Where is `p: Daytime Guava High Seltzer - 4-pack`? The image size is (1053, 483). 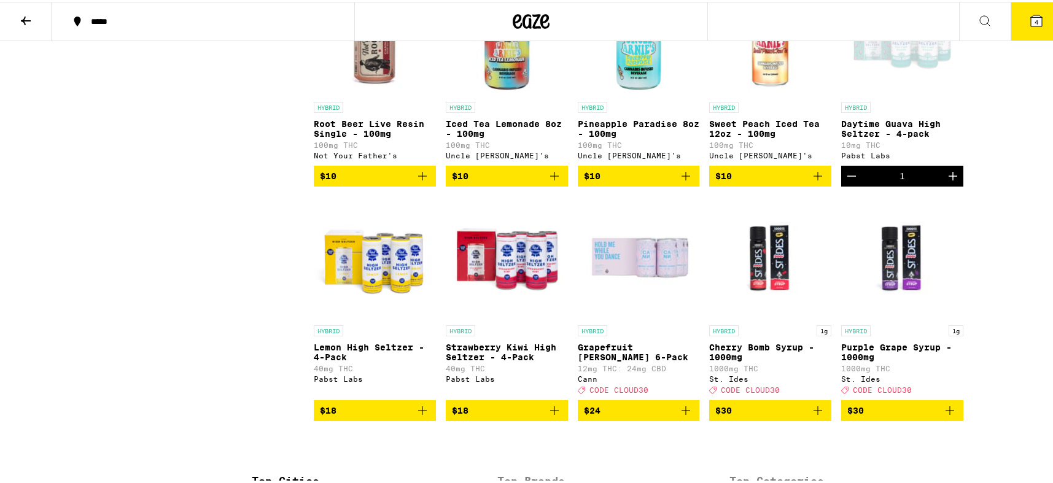
p: Daytime Guava High Seltzer - 4-pack is located at coordinates (902, 127).